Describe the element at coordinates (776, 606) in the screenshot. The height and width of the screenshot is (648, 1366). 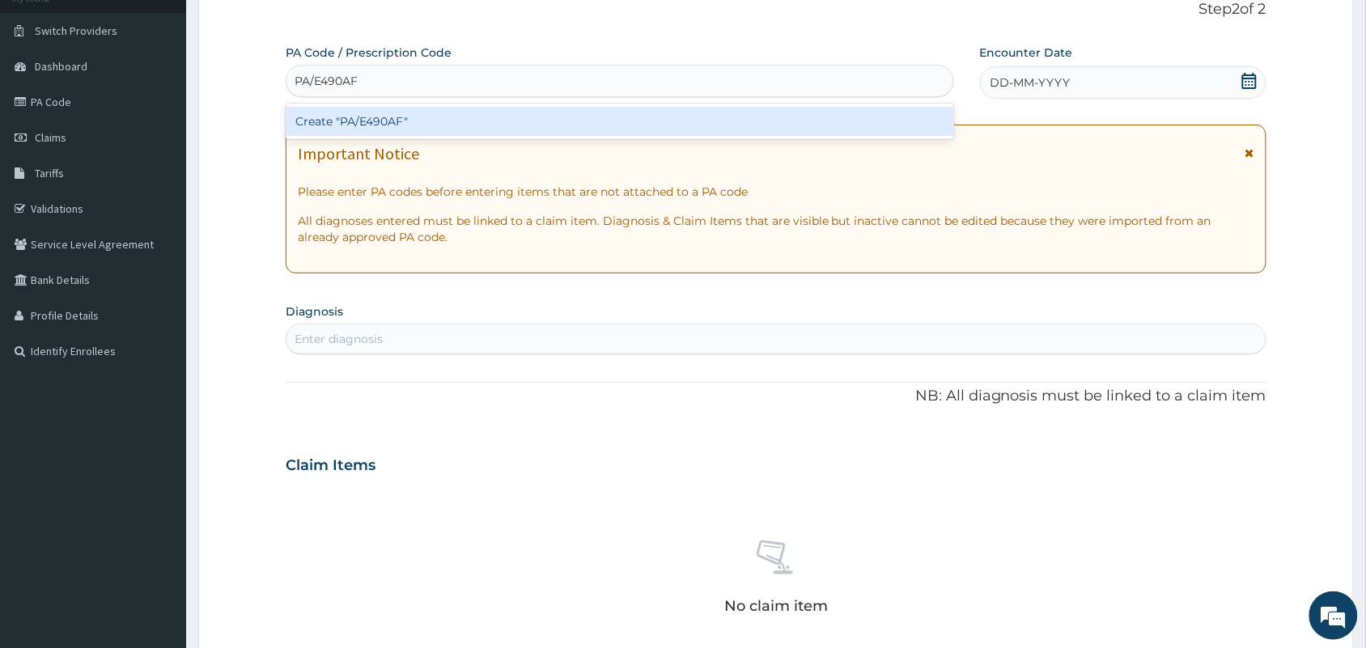
I see `p: No claim item` at that location.